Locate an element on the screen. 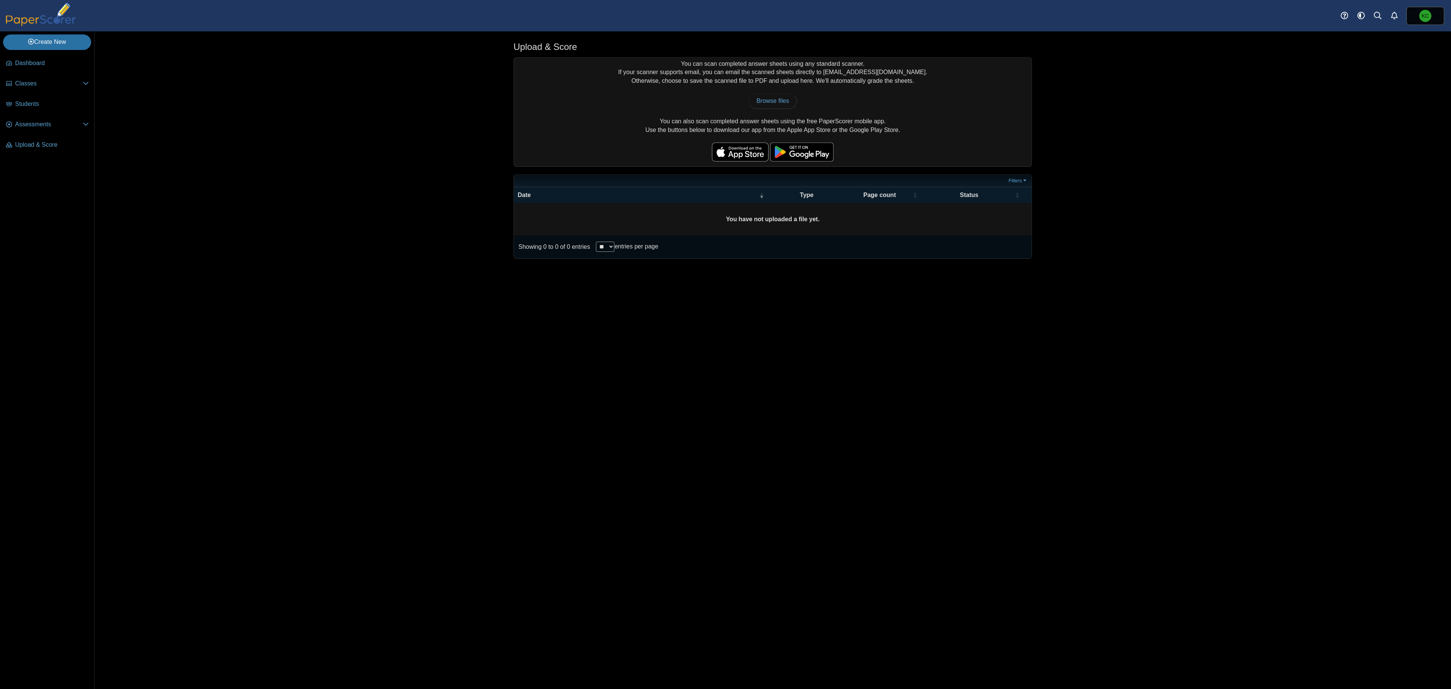 The height and width of the screenshot is (689, 1451). span: Page count : Activate to sort is located at coordinates (915, 195).